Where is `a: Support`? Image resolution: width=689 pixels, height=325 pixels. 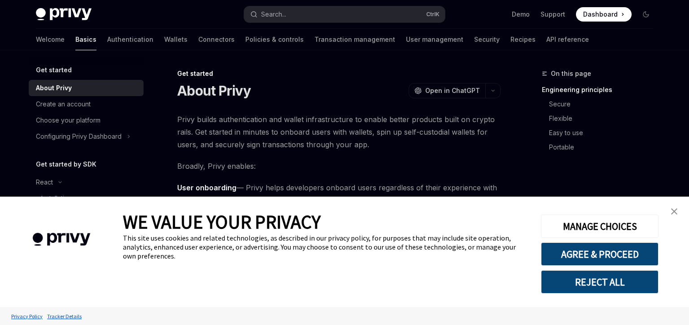 a: Support is located at coordinates (553, 14).